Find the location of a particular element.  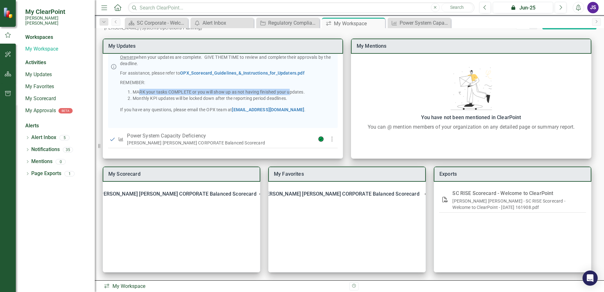

p: If you have any questions, please email the OPX team at . is located at coordinates (227, 110).